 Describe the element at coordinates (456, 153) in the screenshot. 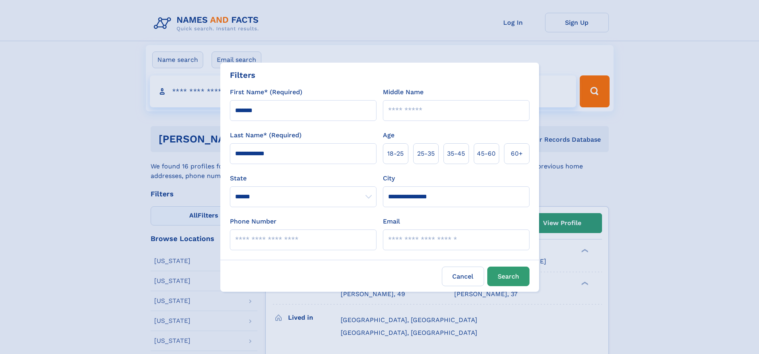

I see `span: 35‑45` at that location.